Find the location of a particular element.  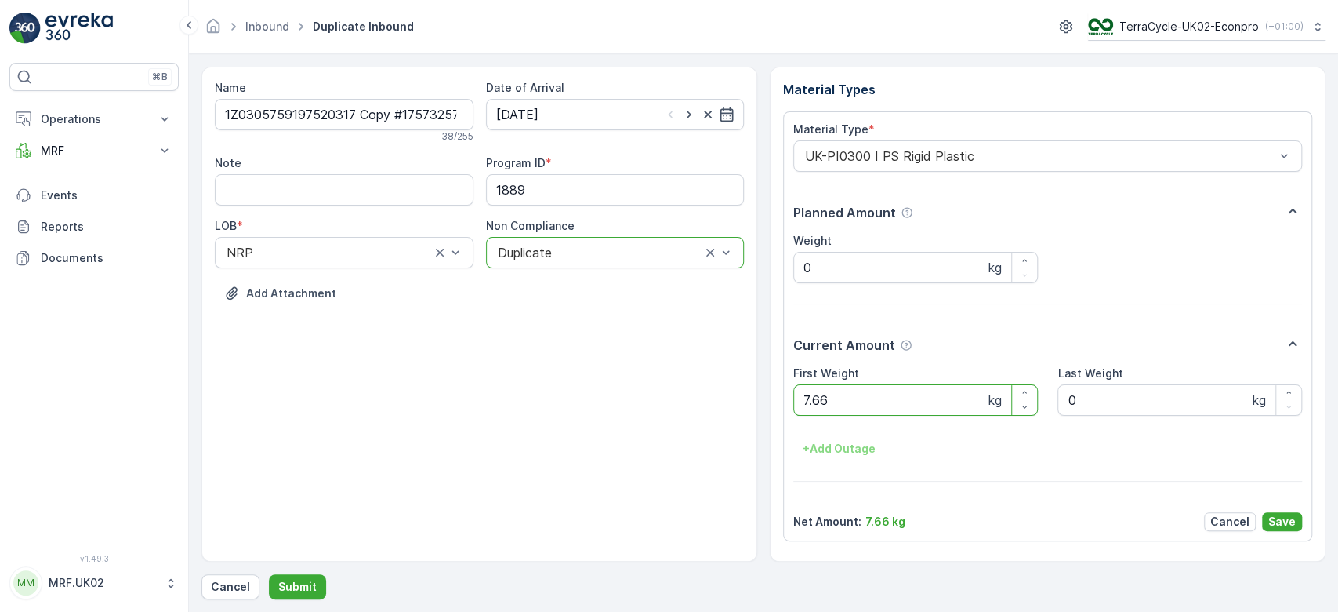

button: Submit is located at coordinates (297, 586).